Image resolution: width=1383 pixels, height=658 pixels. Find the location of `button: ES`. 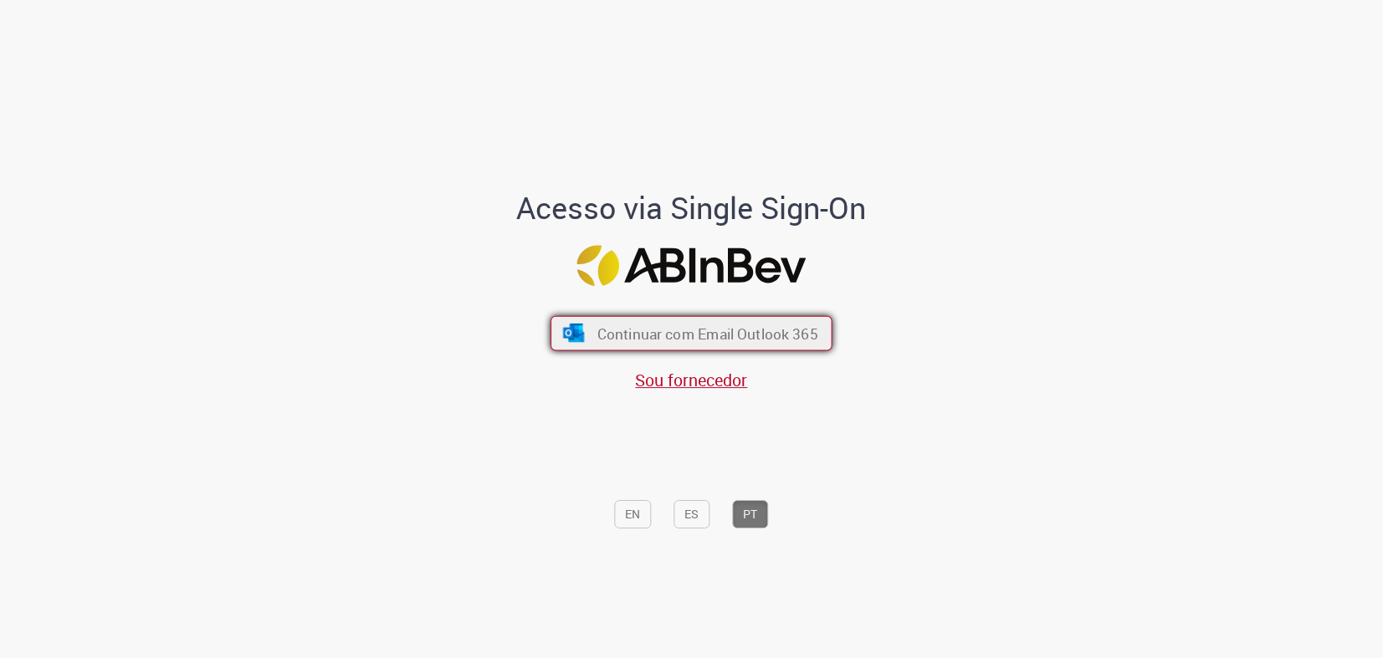

button: ES is located at coordinates (692, 514).